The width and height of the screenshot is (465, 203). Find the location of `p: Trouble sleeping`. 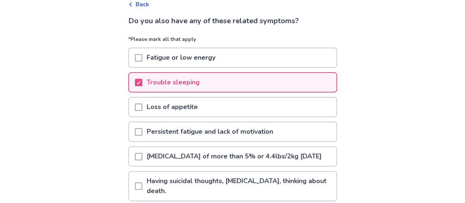

p: Trouble sleeping is located at coordinates (173, 82).